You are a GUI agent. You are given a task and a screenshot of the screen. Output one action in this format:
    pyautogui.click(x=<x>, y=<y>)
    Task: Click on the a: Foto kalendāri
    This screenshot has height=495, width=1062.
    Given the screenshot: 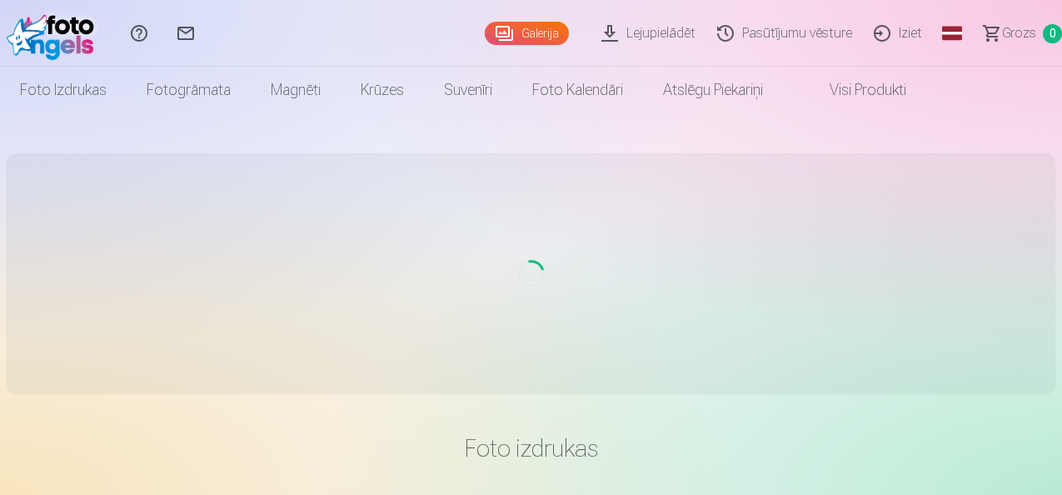 What is the action you would take?
    pyautogui.click(x=577, y=90)
    